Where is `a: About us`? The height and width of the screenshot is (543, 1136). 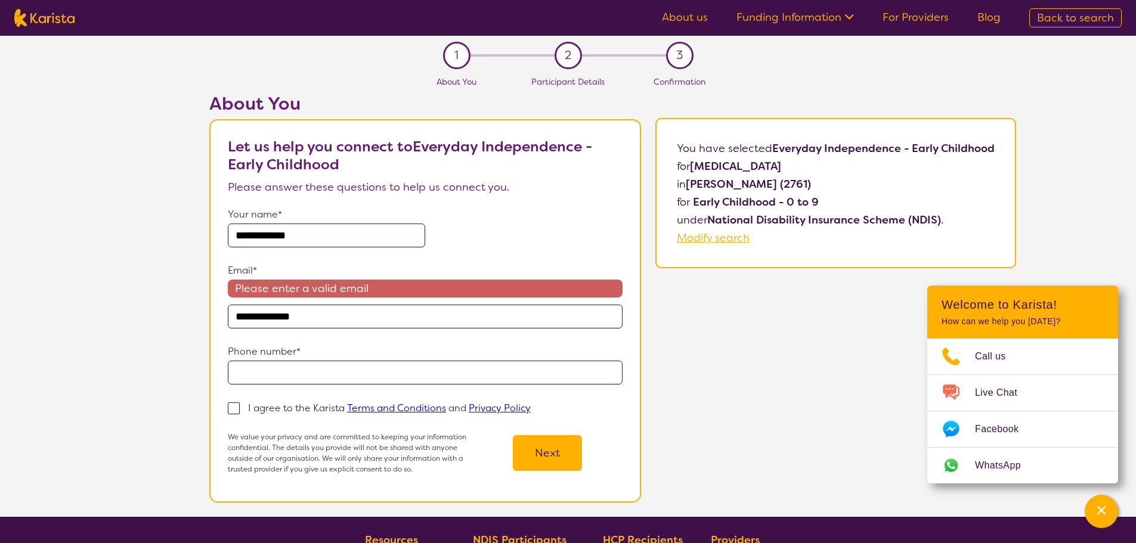 a: About us is located at coordinates (685, 17).